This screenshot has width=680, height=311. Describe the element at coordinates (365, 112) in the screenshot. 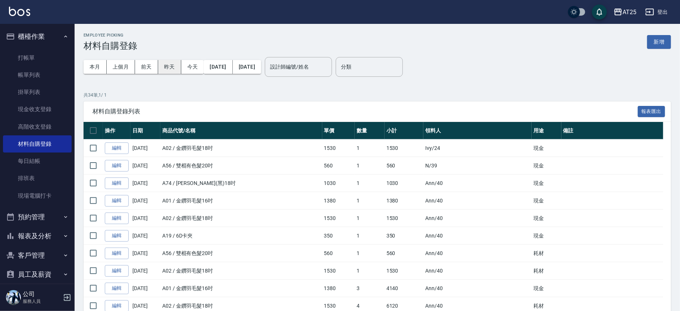

I see `span: 材料自購登錄列表` at that location.